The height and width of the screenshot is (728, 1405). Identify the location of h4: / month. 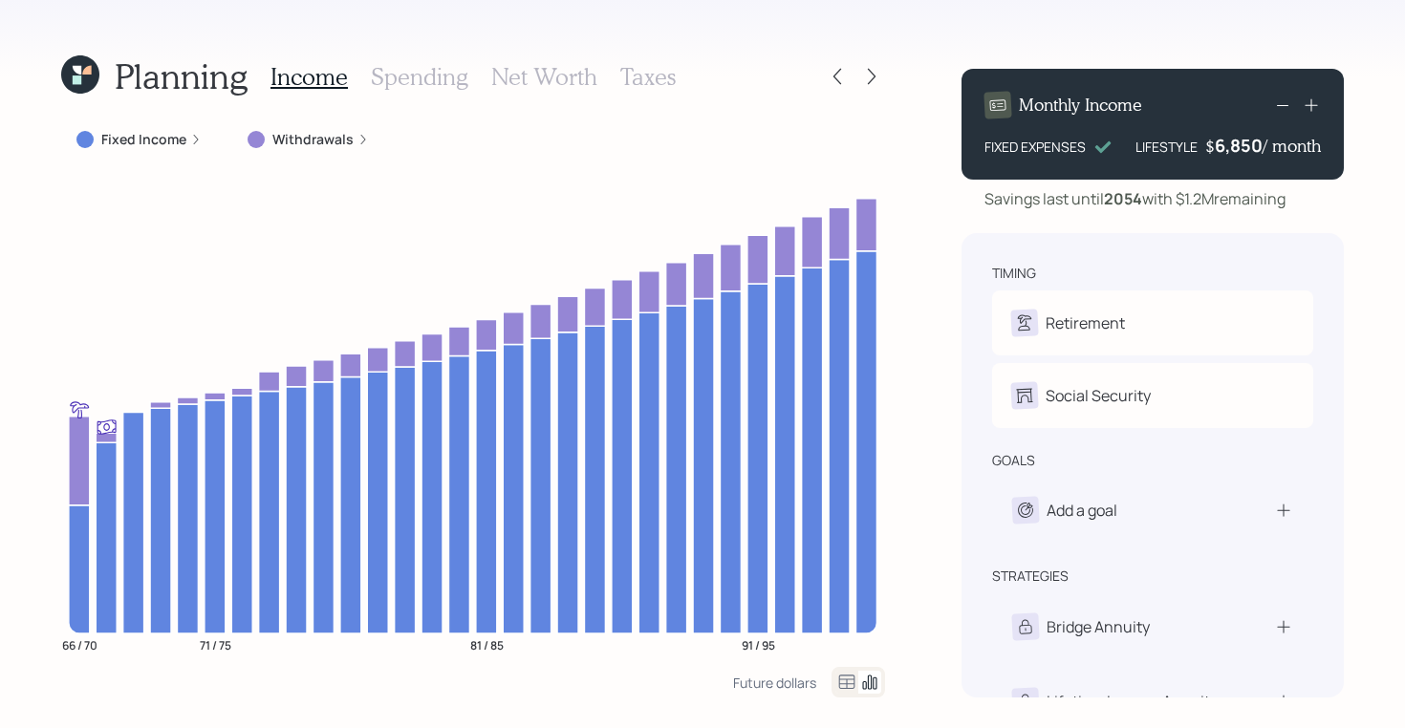
(1291, 146).